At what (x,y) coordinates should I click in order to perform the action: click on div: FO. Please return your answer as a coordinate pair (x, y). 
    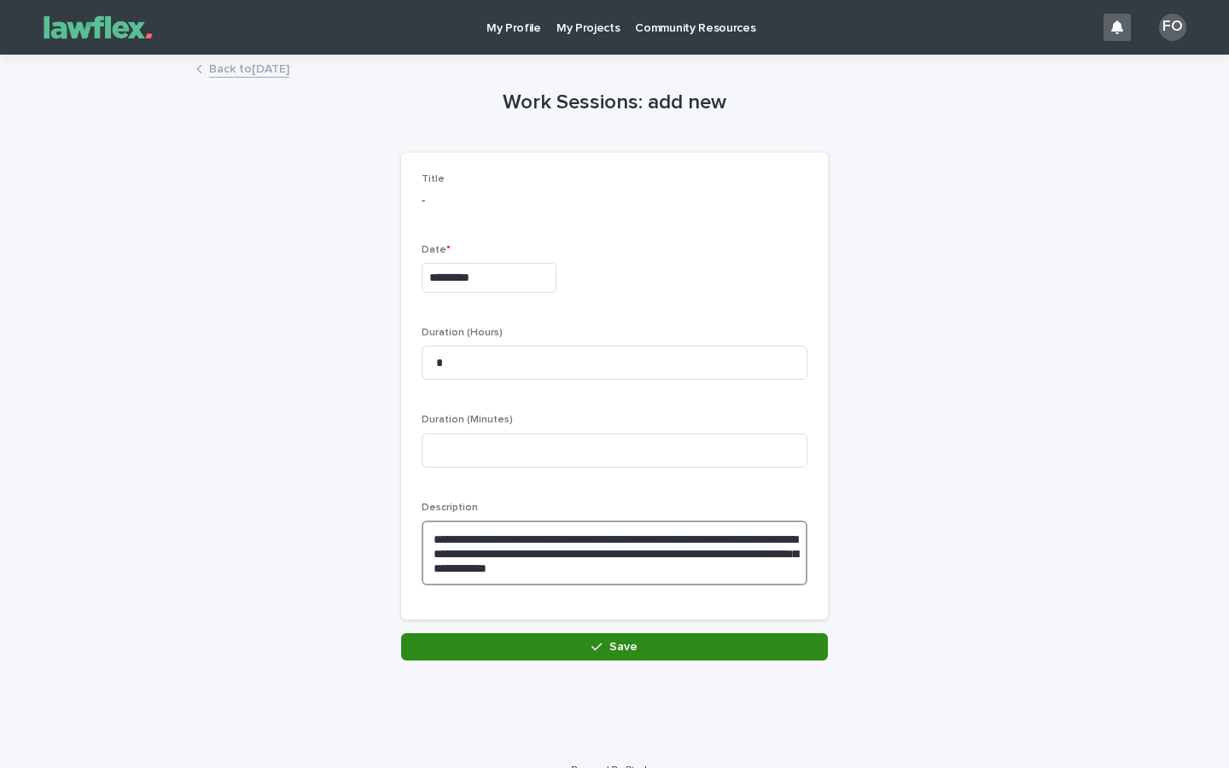
    Looking at the image, I should click on (1172, 27).